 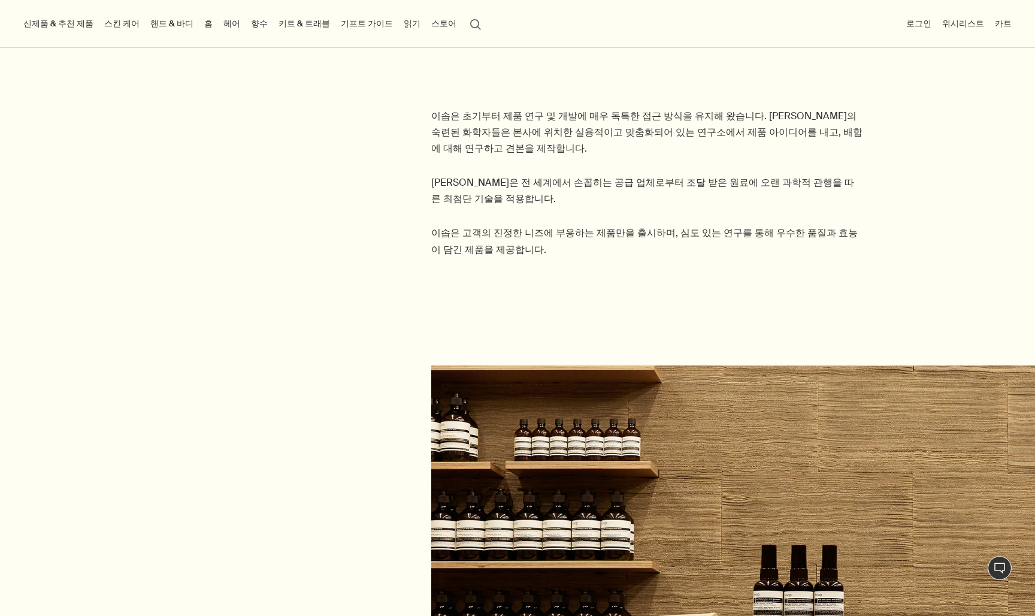 What do you see at coordinates (963, 23) in the screenshot?
I see `a: 위시리스트` at bounding box center [963, 23].